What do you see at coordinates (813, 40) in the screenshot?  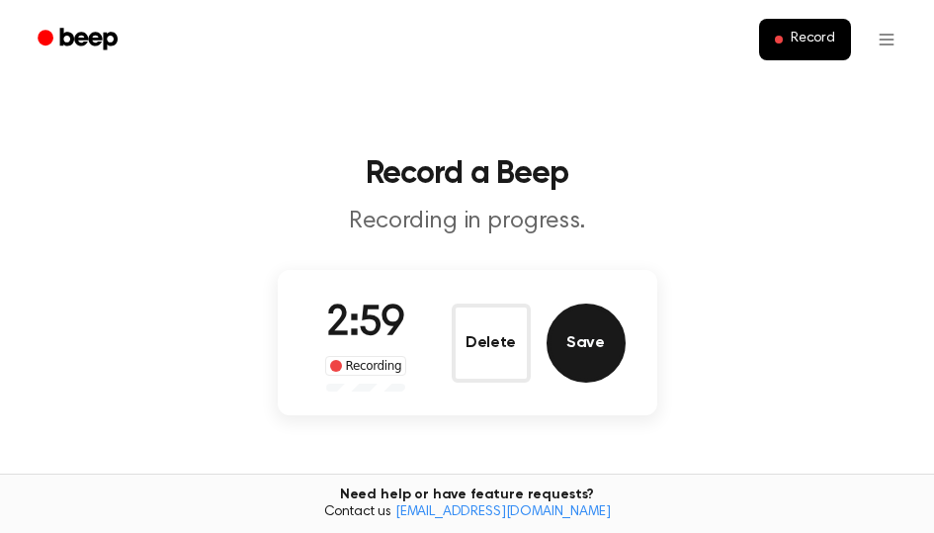 I see `span: Record` at bounding box center [813, 40].